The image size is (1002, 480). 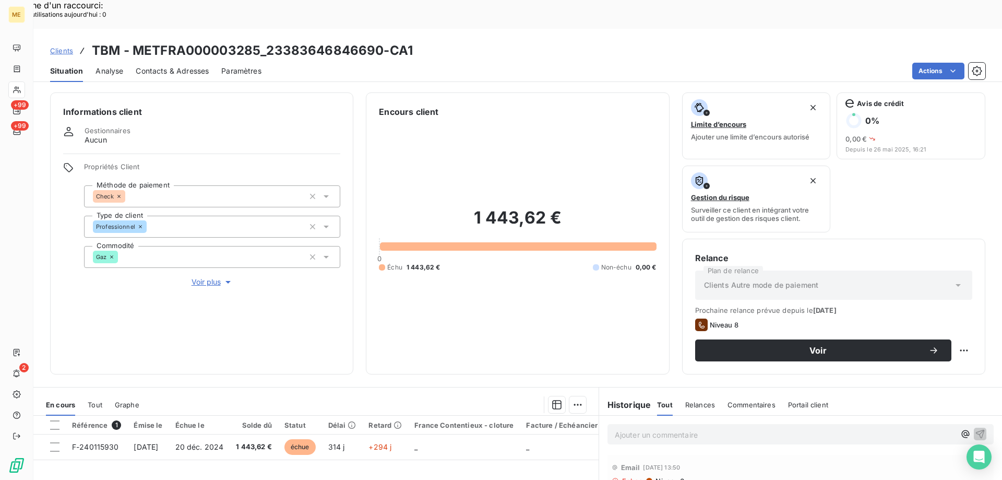 I want to click on span: Analyse, so click(x=109, y=71).